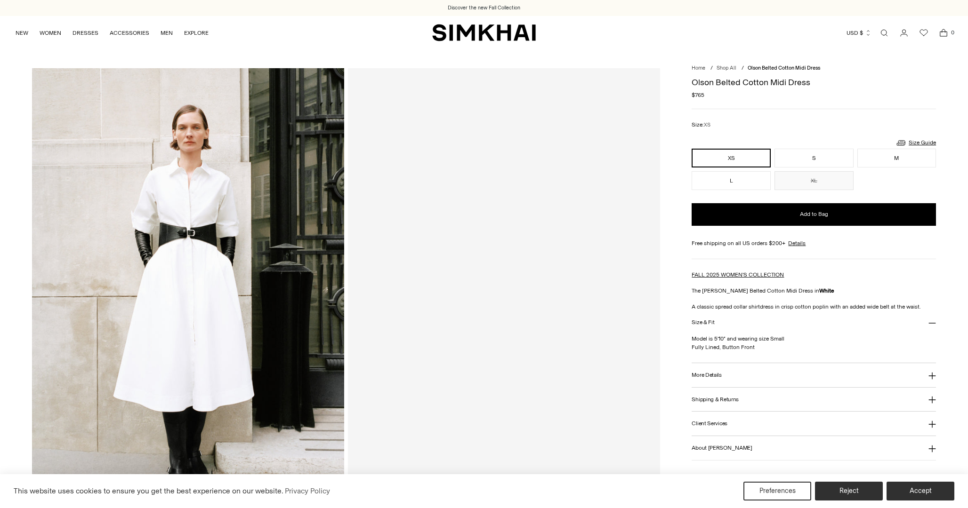 The height and width of the screenshot is (508, 968). What do you see at coordinates (849, 491) in the screenshot?
I see `button: Reject` at bounding box center [849, 491].